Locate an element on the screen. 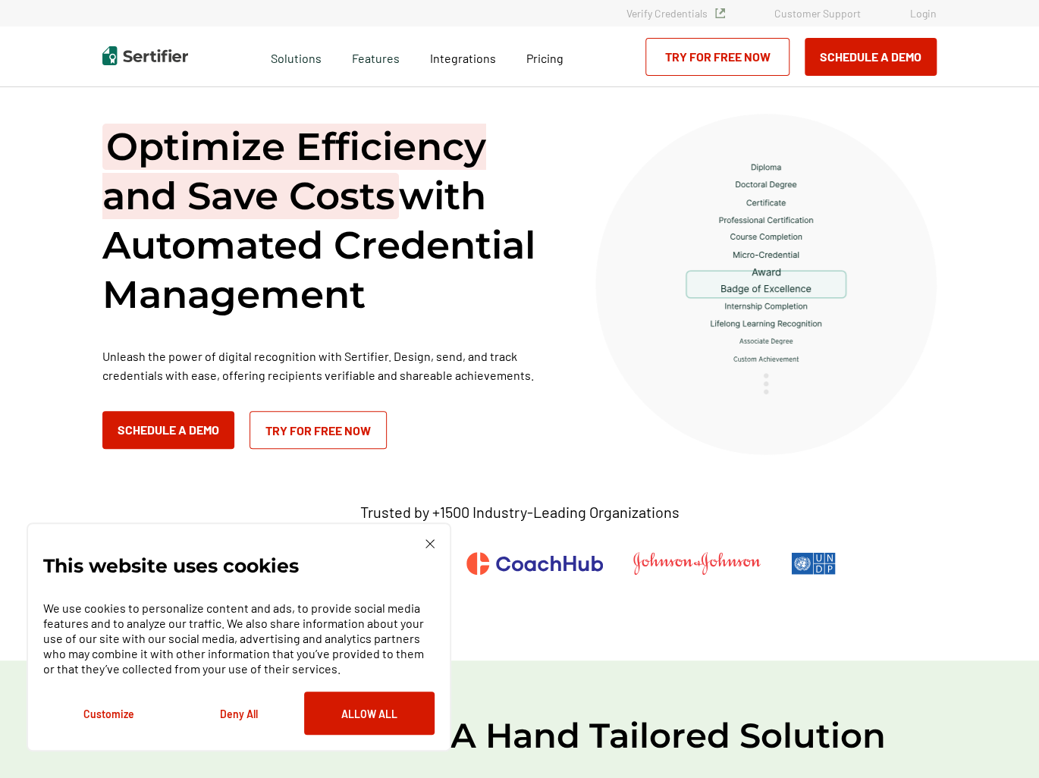 This screenshot has width=1039, height=778. span: Optimize Efficiency and Save Costs is located at coordinates (294, 171).